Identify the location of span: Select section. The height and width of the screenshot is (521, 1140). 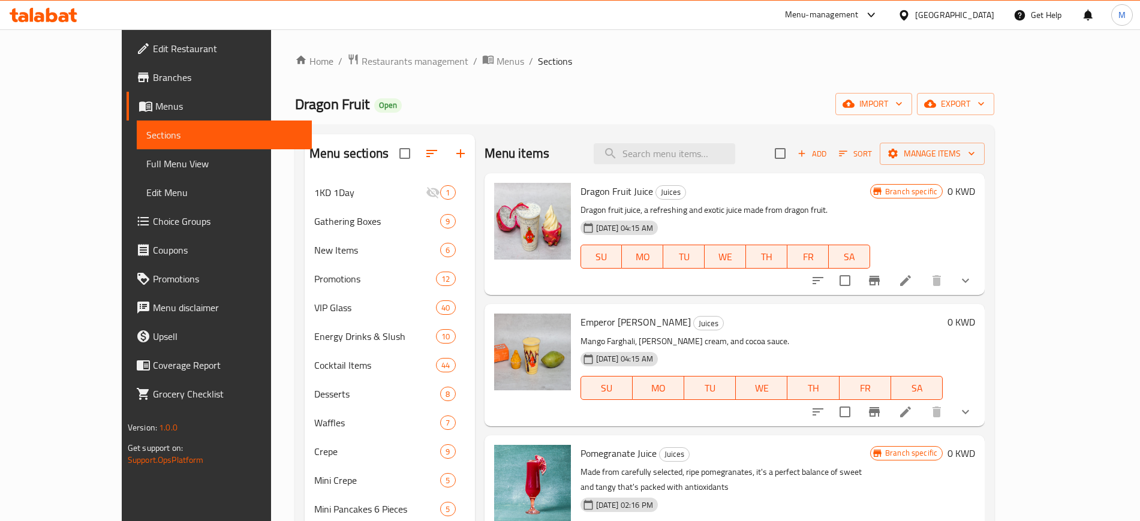
(780, 153).